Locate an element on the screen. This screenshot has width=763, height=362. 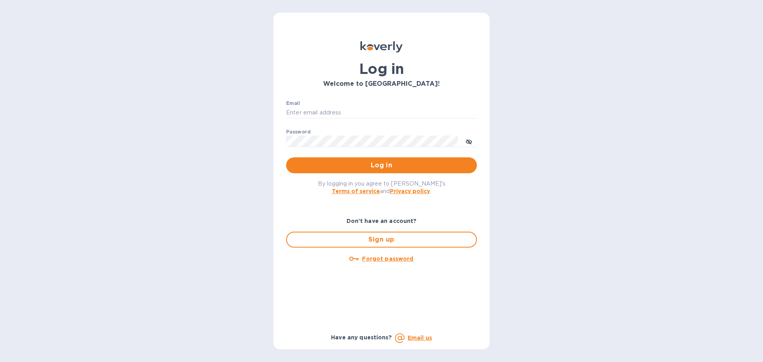
b: Have any questions? is located at coordinates (361, 337).